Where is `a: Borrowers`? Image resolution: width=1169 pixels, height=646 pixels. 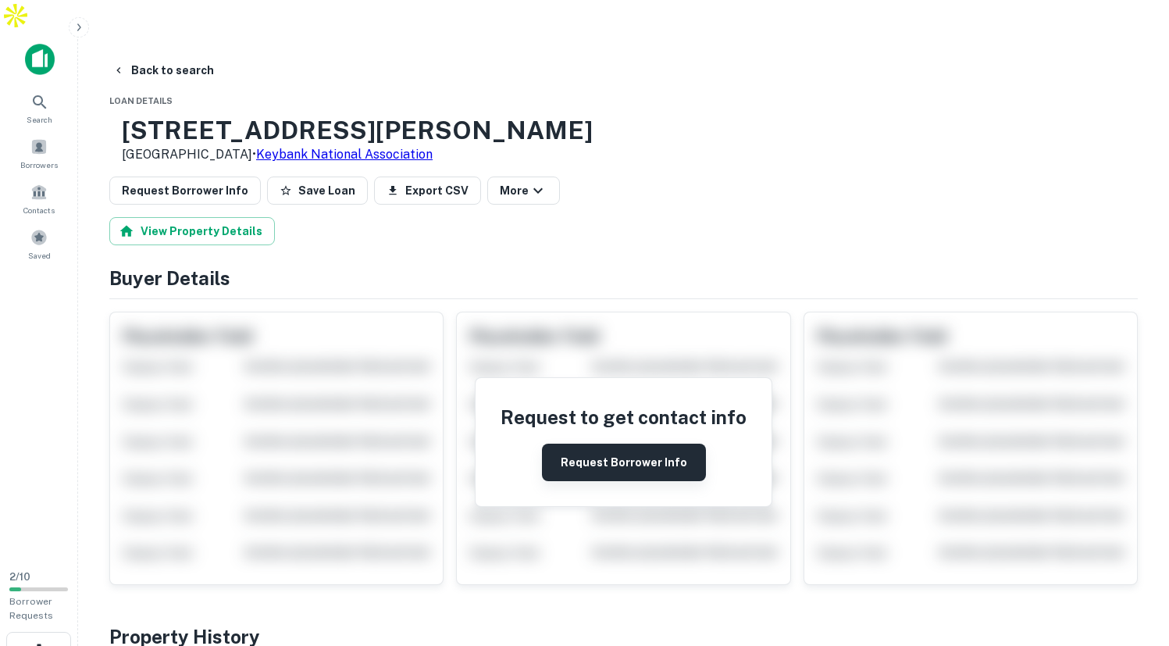 a: Borrowers is located at coordinates (39, 153).